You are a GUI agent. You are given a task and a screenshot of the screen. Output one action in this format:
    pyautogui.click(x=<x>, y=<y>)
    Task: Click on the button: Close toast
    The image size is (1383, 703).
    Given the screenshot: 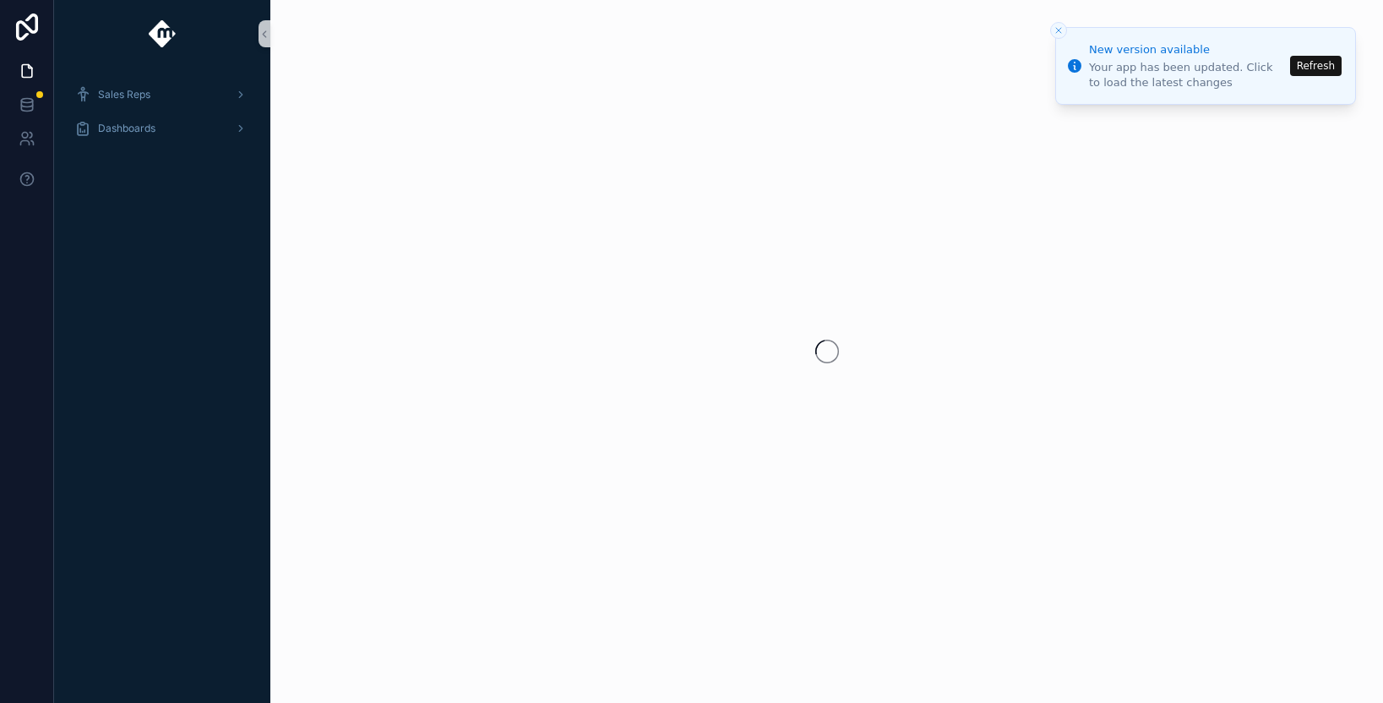 What is the action you would take?
    pyautogui.click(x=1059, y=30)
    